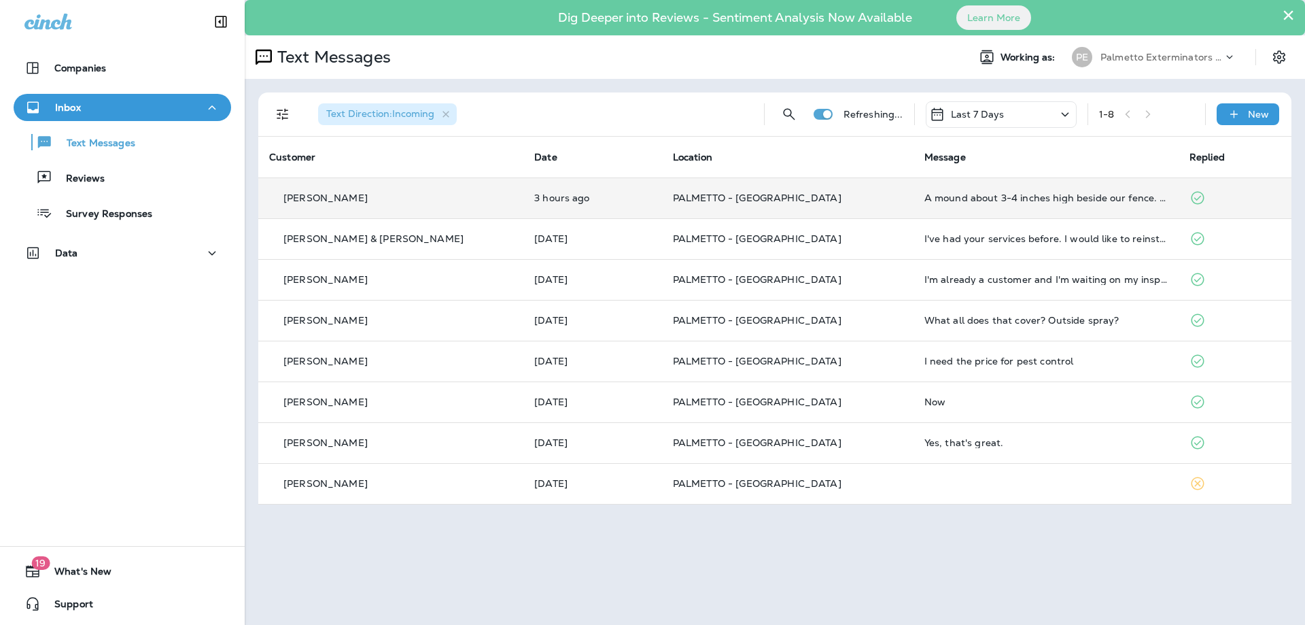 Image resolution: width=1305 pixels, height=625 pixels. I want to click on span: Date, so click(546, 157).